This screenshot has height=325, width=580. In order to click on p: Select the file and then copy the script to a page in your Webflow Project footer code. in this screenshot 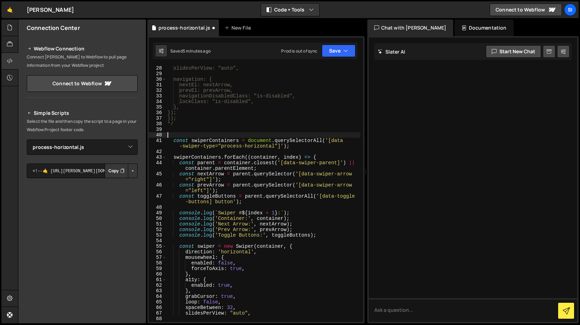, I will do `click(82, 125)`.